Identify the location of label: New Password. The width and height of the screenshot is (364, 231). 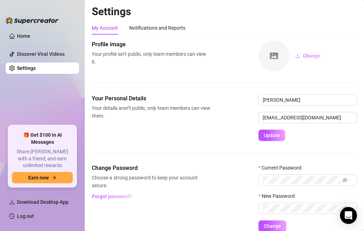
(279, 196).